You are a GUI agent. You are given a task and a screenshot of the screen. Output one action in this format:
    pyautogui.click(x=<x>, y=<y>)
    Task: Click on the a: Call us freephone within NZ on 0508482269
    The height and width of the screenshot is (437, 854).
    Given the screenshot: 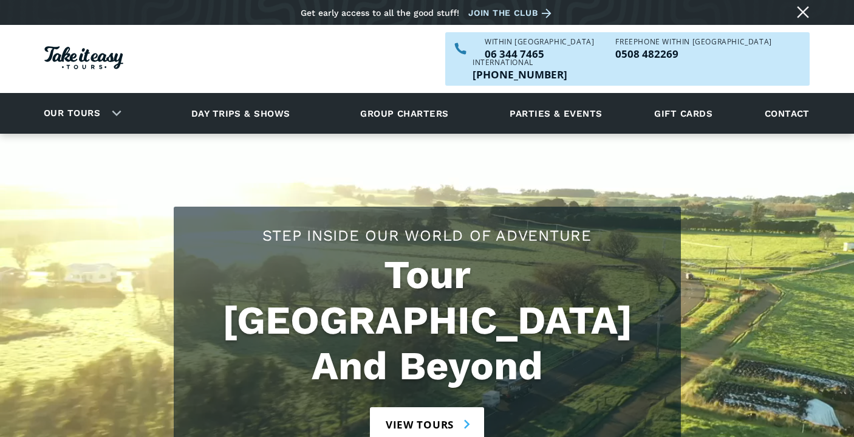 What is the action you would take?
    pyautogui.click(x=693, y=53)
    